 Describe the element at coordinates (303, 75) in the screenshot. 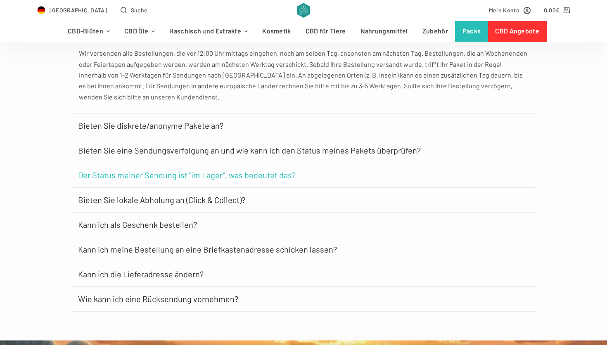

I see `p: Wir versenden alle Bestellungen, die vor 12:00 Uhr mittags eingehen, noch am selben Tag, ansonste...` at that location.